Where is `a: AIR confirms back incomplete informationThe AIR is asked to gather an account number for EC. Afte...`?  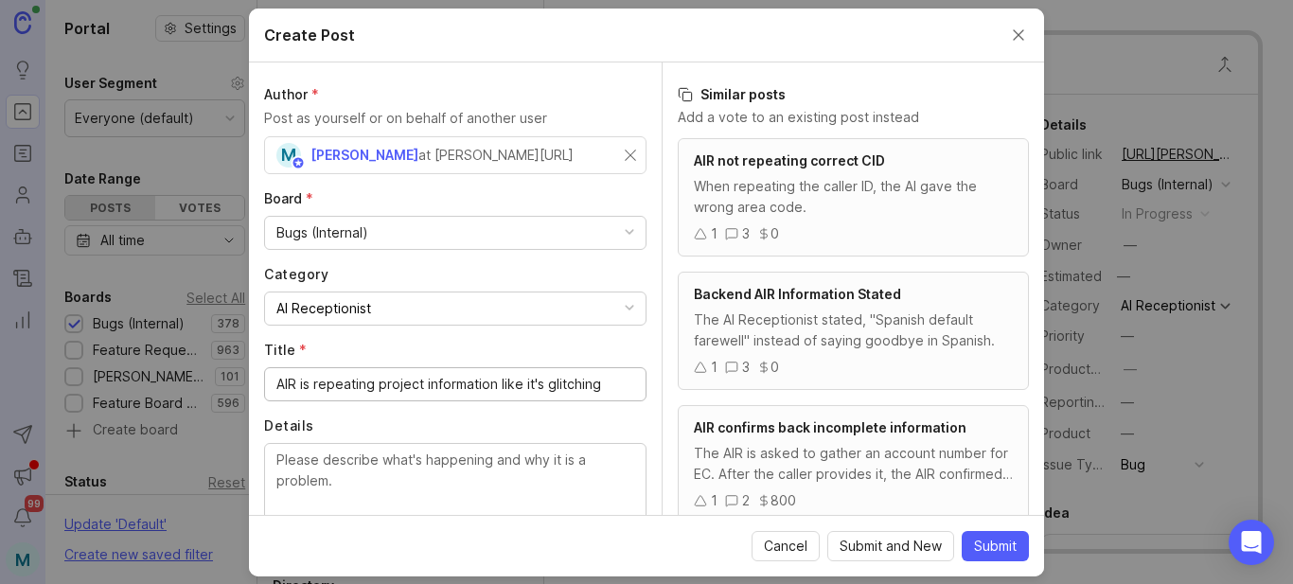
a: AIR confirms back incomplete informationThe AIR is asked to gather an account number for EC. Afte... is located at coordinates (853, 464).